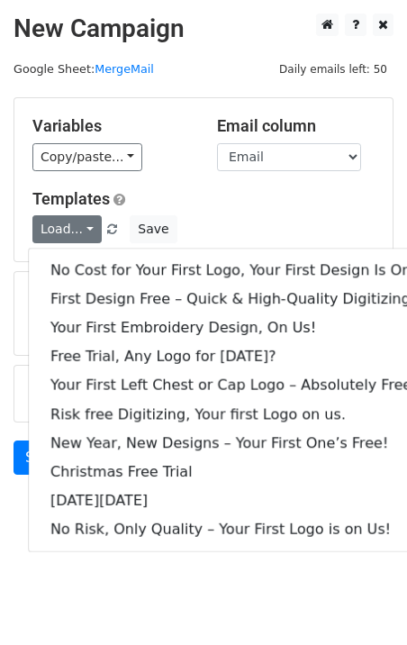 The height and width of the screenshot is (645, 407). Describe the element at coordinates (111, 126) in the screenshot. I see `h5: Variables` at that location.